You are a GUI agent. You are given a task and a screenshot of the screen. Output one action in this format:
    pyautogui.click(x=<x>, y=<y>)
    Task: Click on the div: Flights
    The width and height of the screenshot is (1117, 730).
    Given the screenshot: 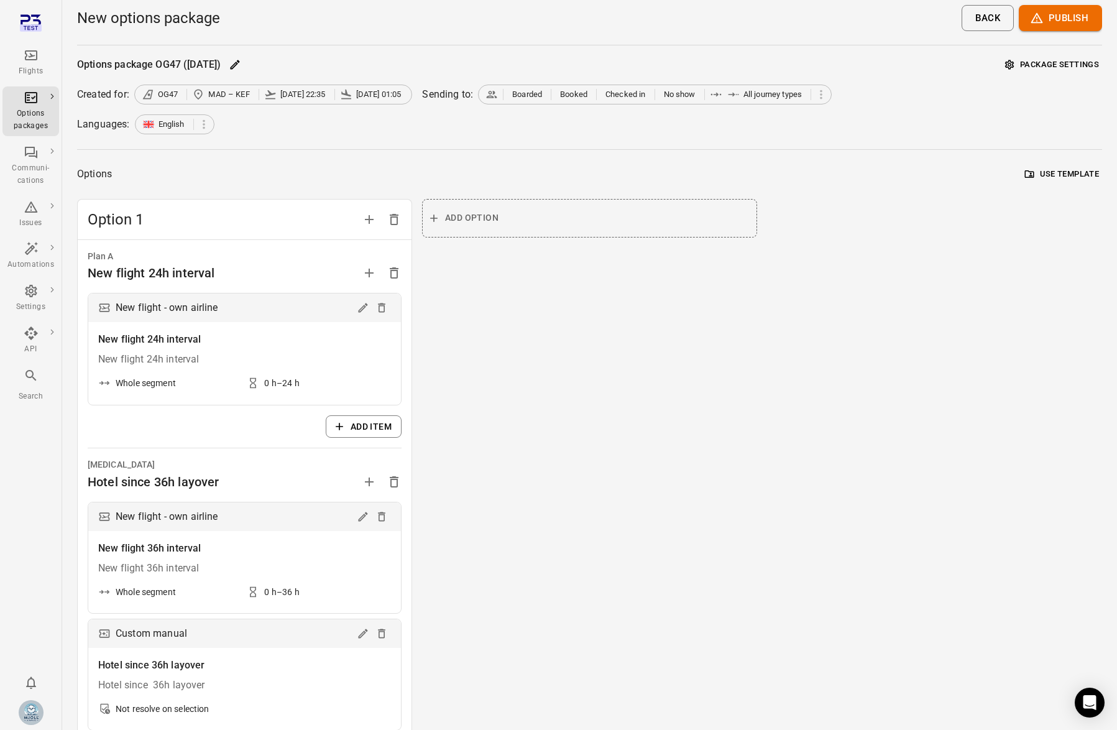 What is the action you would take?
    pyautogui.click(x=30, y=71)
    